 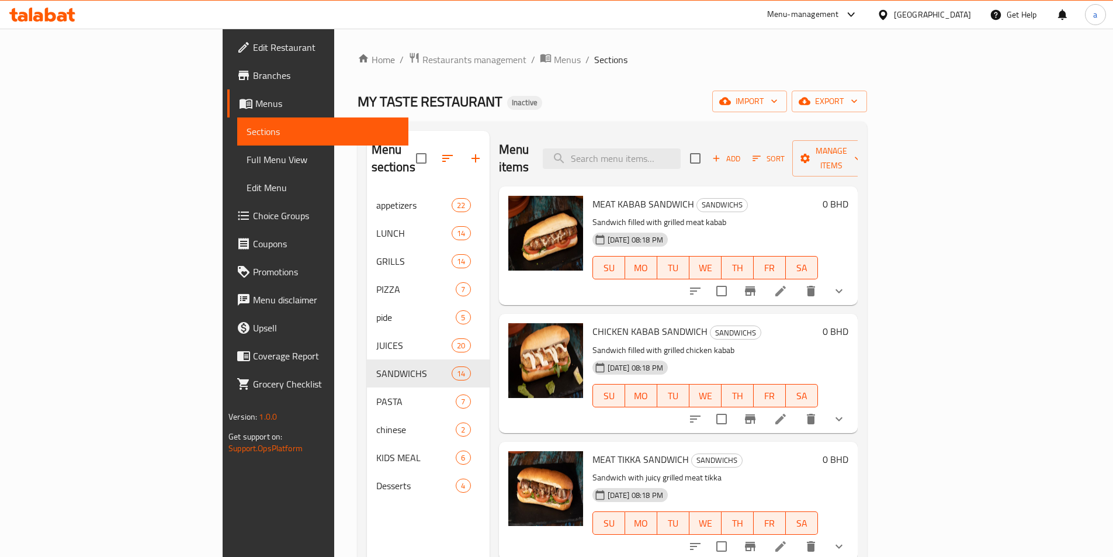 I want to click on a: Branches, so click(x=318, y=75).